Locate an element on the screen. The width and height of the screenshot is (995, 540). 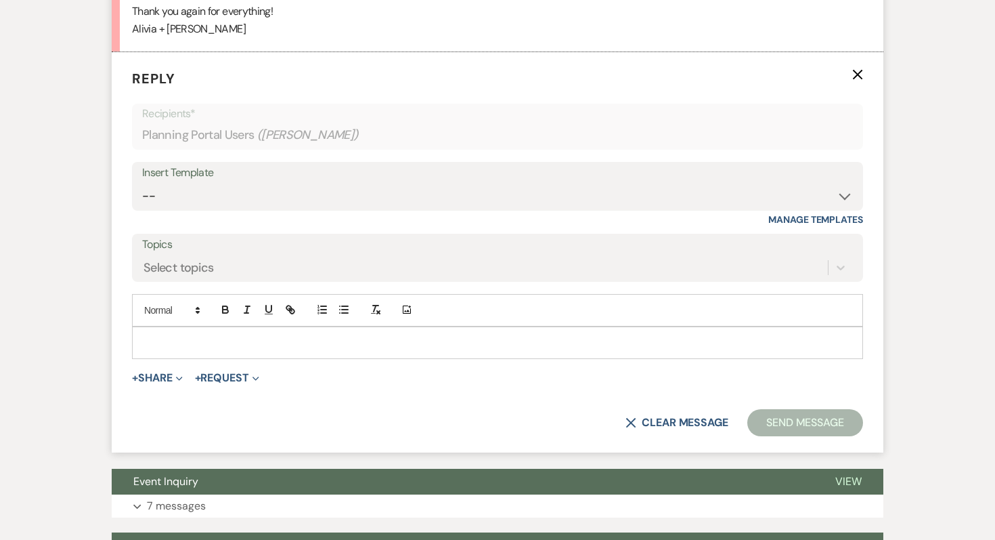
p: 7 messages is located at coordinates (176, 506).